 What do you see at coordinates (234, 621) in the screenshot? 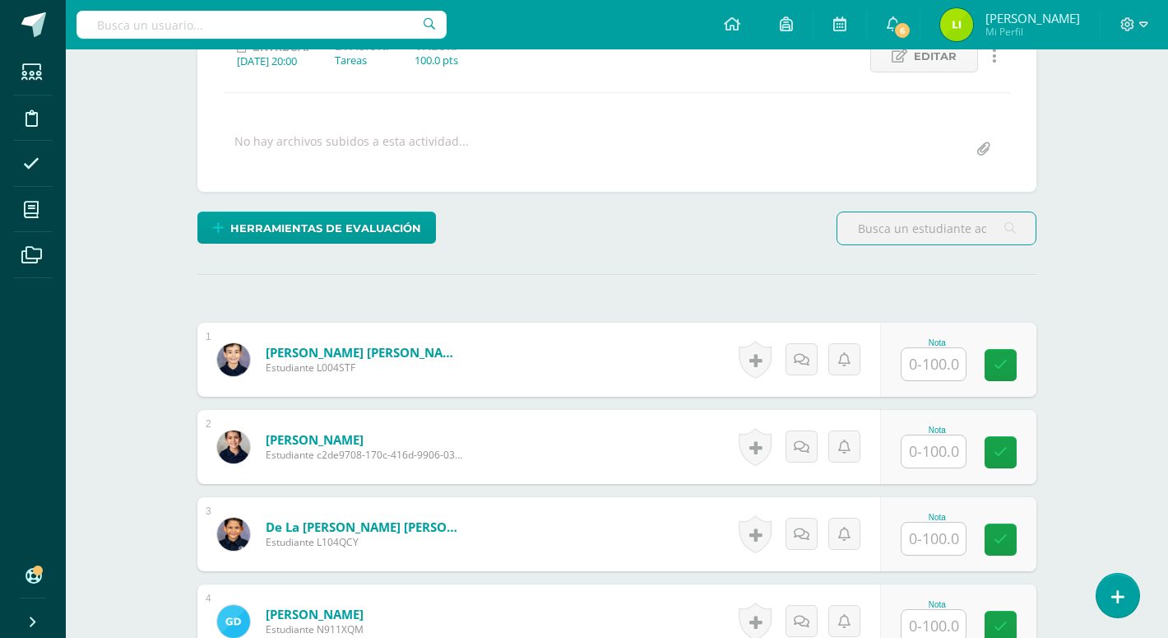
I see `img: 73d672aa8e35ff4a4f929e848b12f438.png` at bounding box center [234, 621].